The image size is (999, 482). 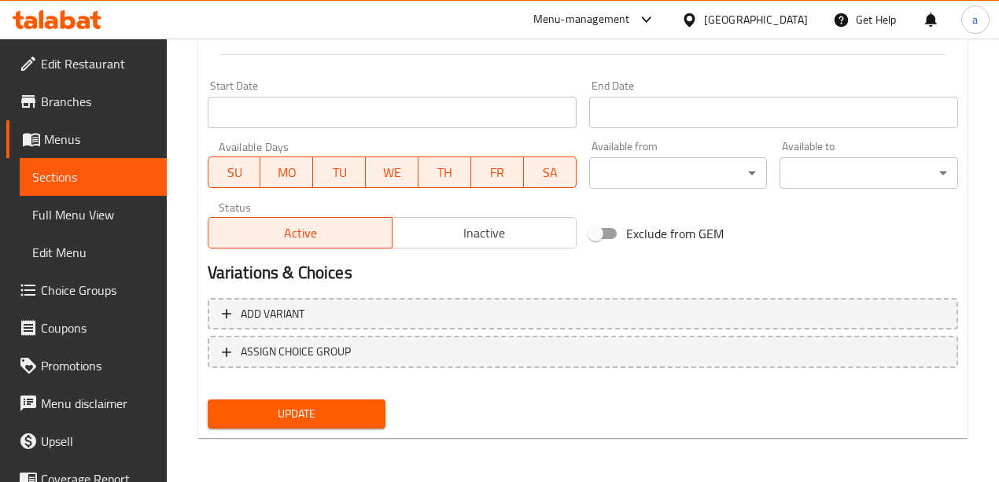 What do you see at coordinates (286, 172) in the screenshot?
I see `span: MO` at bounding box center [286, 172].